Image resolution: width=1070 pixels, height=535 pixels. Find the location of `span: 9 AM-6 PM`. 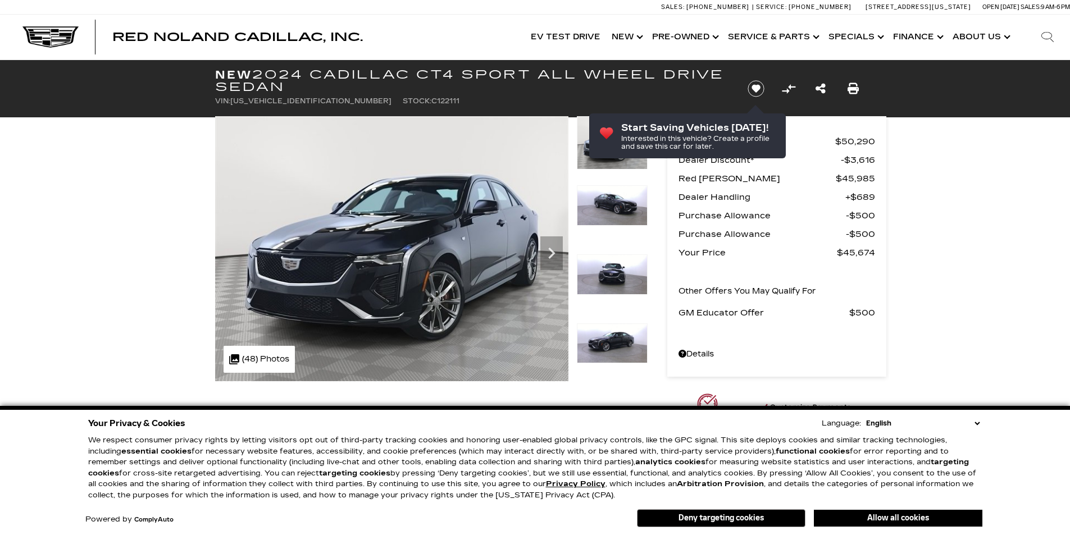

span: 9 AM-6 PM is located at coordinates (1055, 7).